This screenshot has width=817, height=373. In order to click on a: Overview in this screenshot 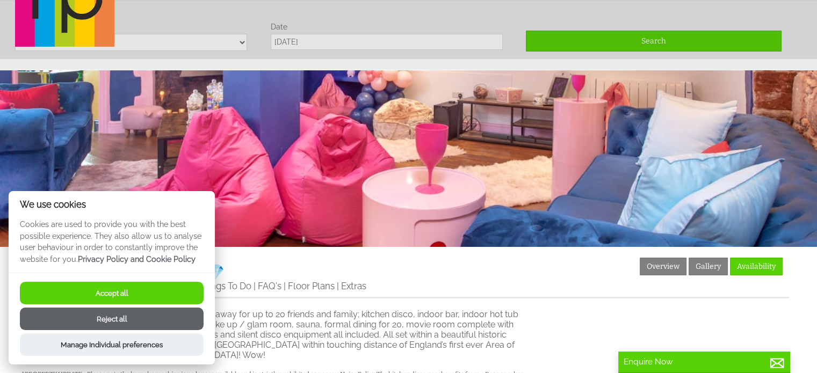, I will do `click(663, 267)`.